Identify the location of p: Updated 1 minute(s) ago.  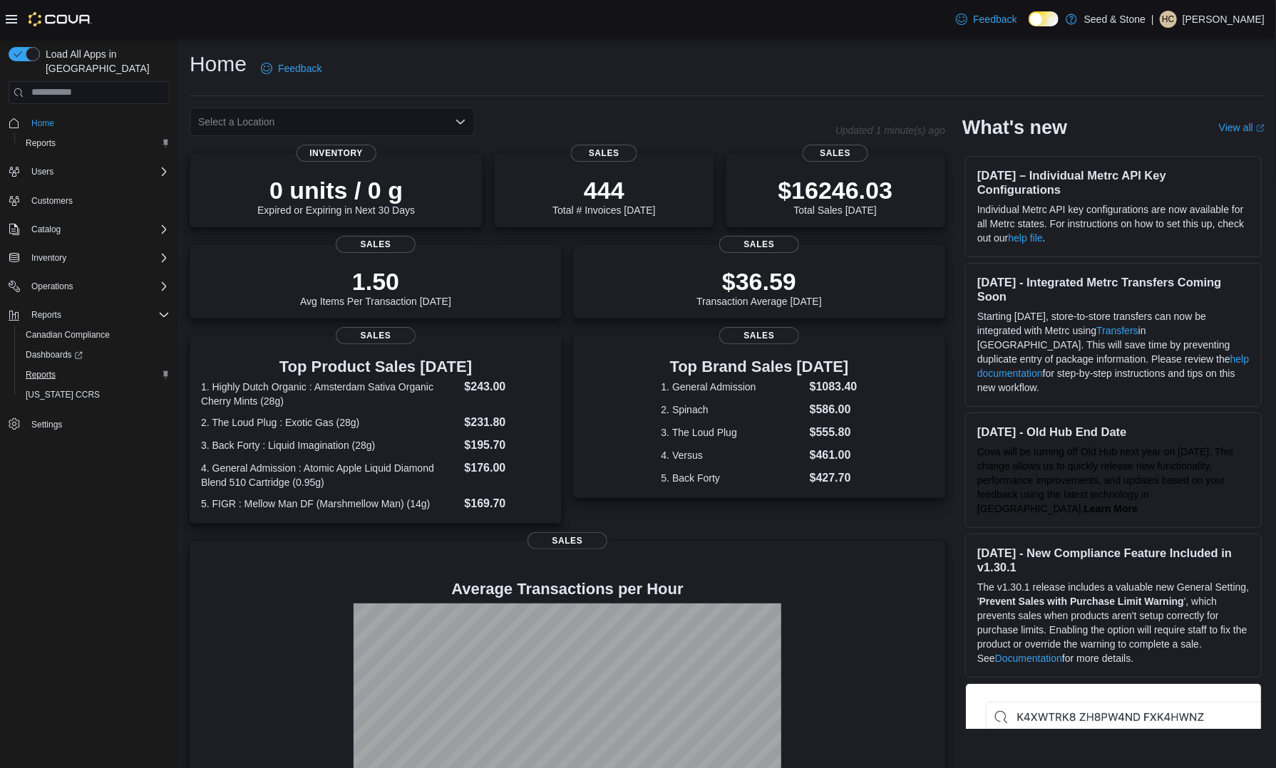
(890, 130).